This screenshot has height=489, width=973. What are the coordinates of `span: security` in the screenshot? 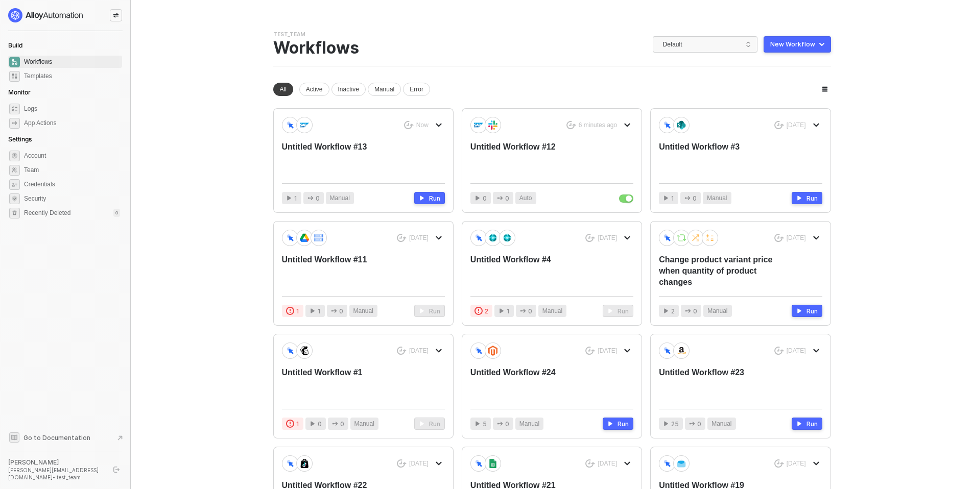 It's located at (14, 199).